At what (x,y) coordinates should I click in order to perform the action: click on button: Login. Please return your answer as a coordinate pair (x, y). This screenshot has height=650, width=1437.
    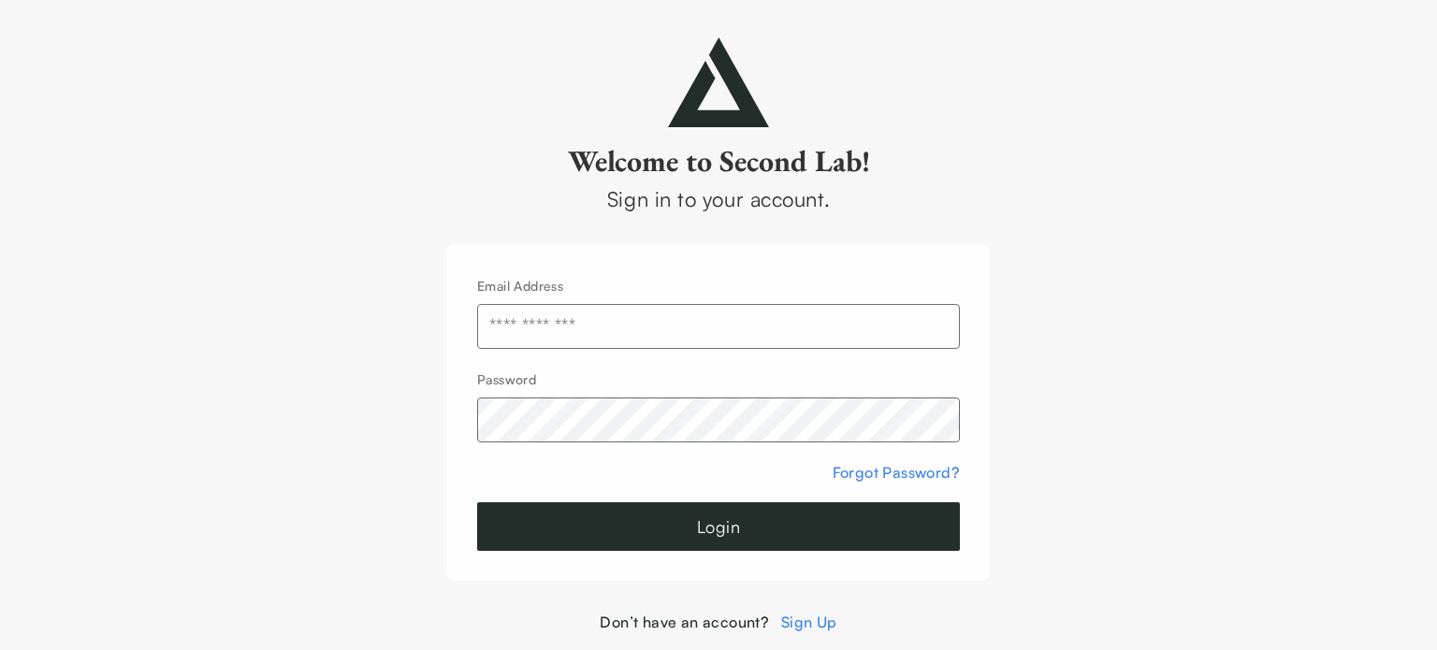
    Looking at the image, I should click on (719, 527).